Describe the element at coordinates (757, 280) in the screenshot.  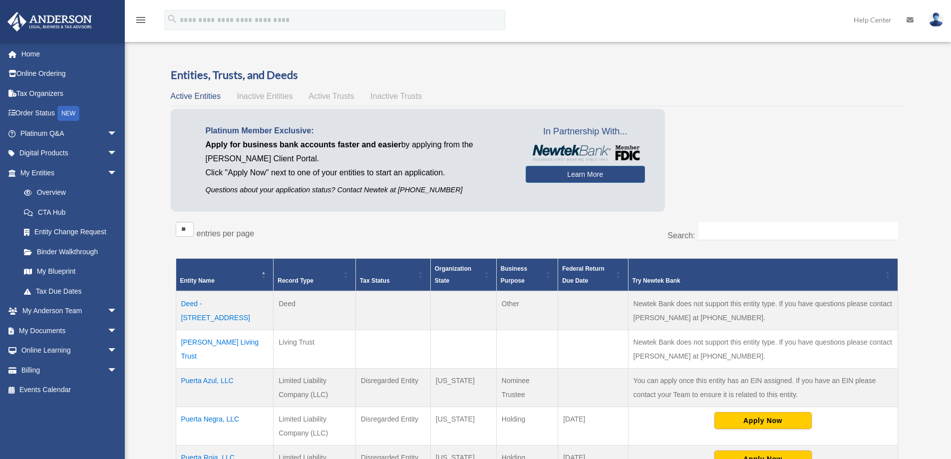
I see `div: Try Newtek Bank` at that location.